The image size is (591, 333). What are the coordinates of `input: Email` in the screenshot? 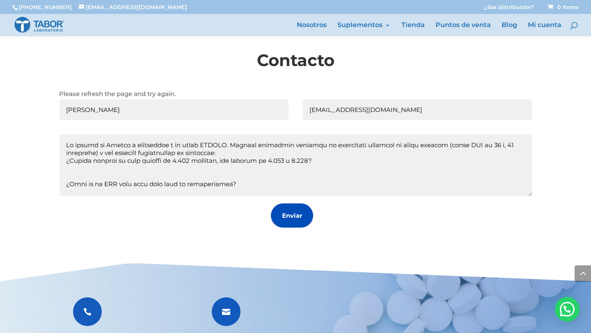 It's located at (417, 110).